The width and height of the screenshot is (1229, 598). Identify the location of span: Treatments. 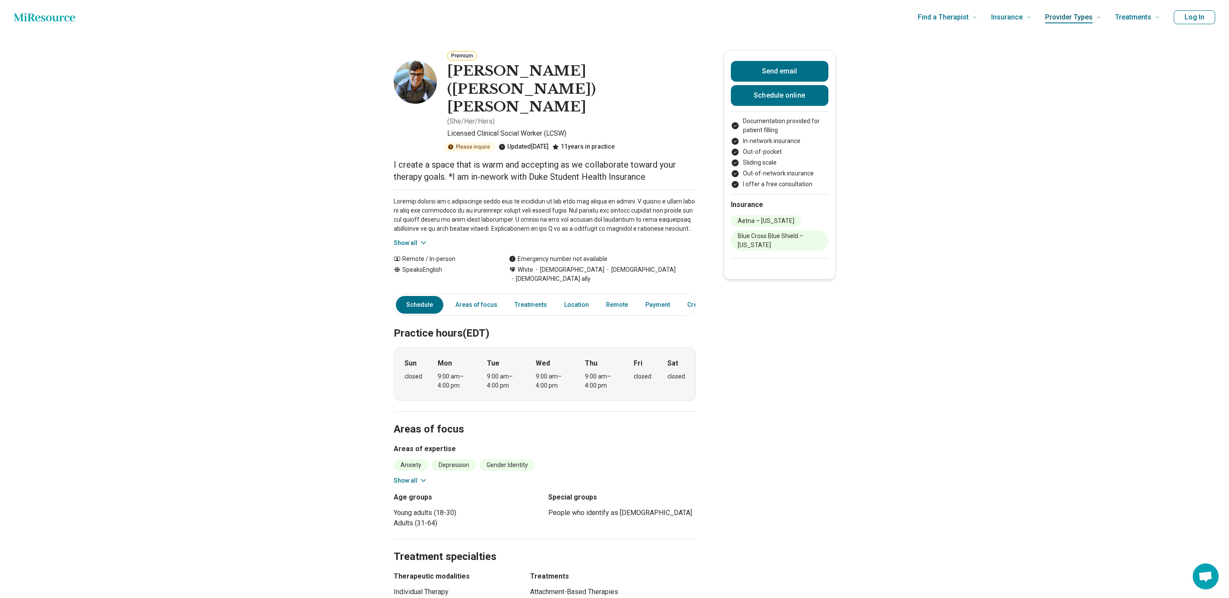
(1134, 17).